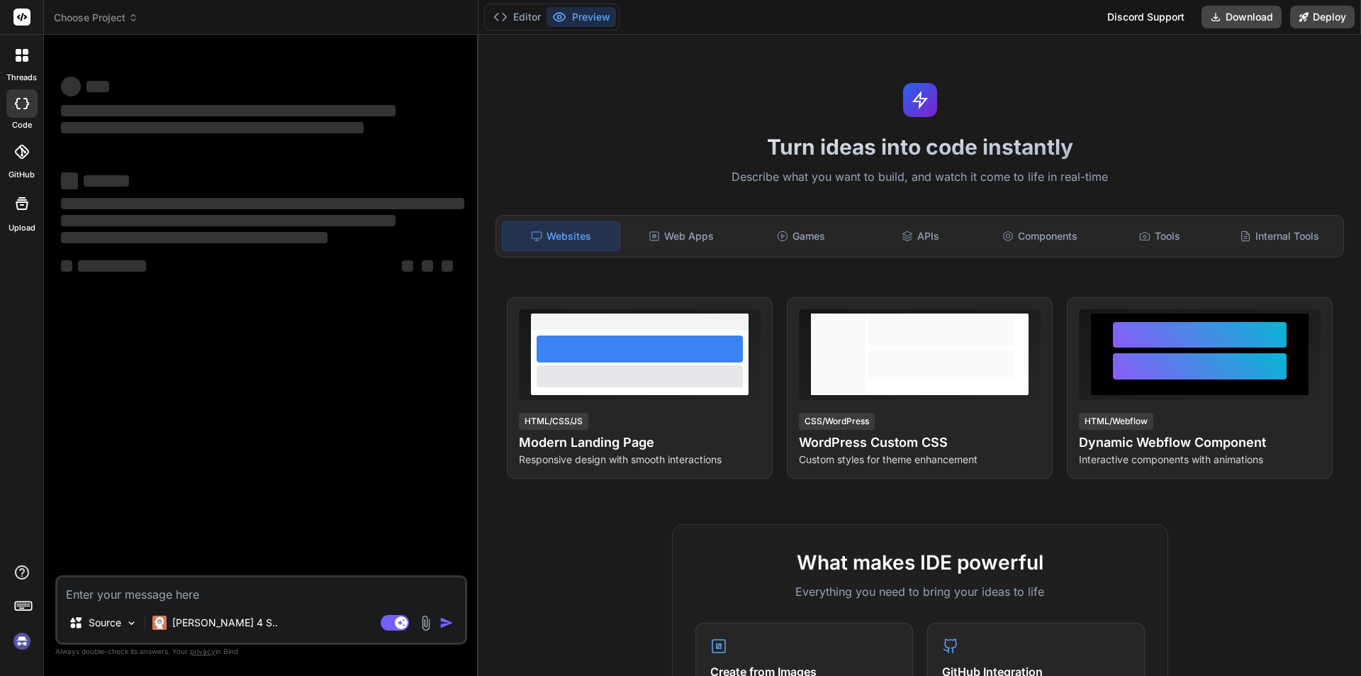 Image resolution: width=1361 pixels, height=676 pixels. What do you see at coordinates (1116, 421) in the screenshot?
I see `div: HTML/Webflow` at bounding box center [1116, 421].